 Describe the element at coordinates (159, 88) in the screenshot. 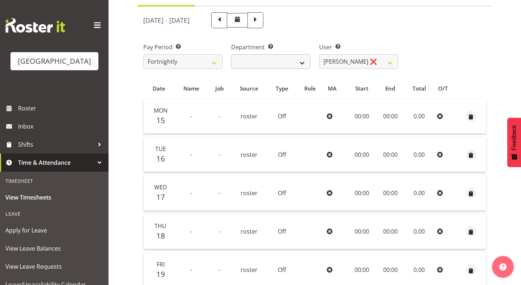

I see `span: Date` at that location.